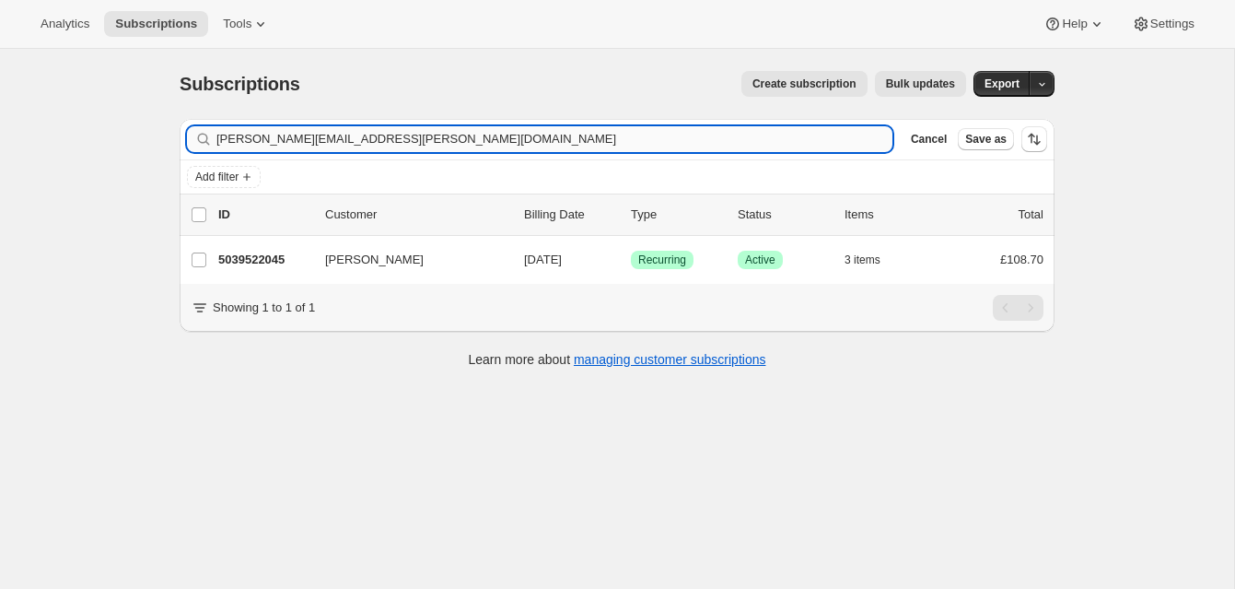  What do you see at coordinates (920, 84) in the screenshot?
I see `button: Bulk updates` at bounding box center [920, 84].